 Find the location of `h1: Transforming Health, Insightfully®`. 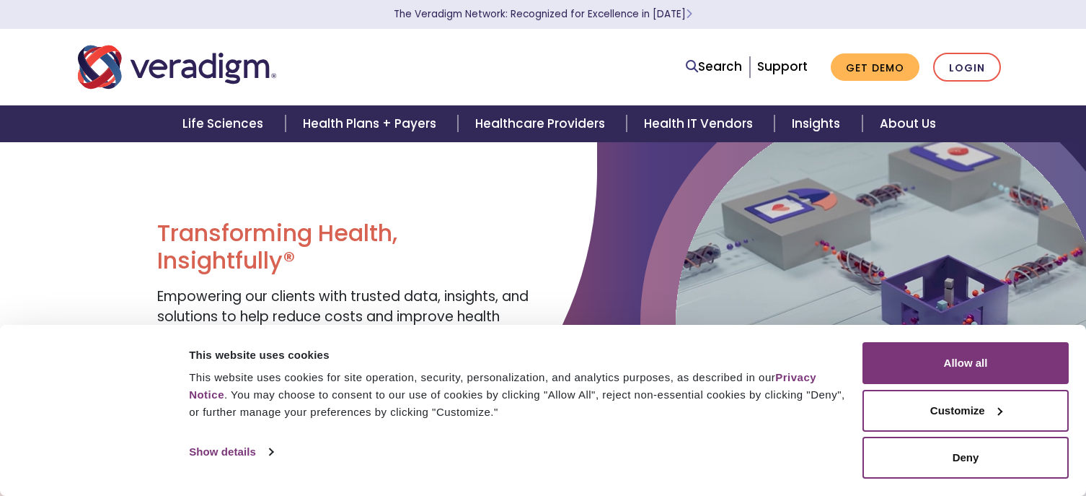

h1: Transforming Health, Insightfully® is located at coordinates (345, 247).